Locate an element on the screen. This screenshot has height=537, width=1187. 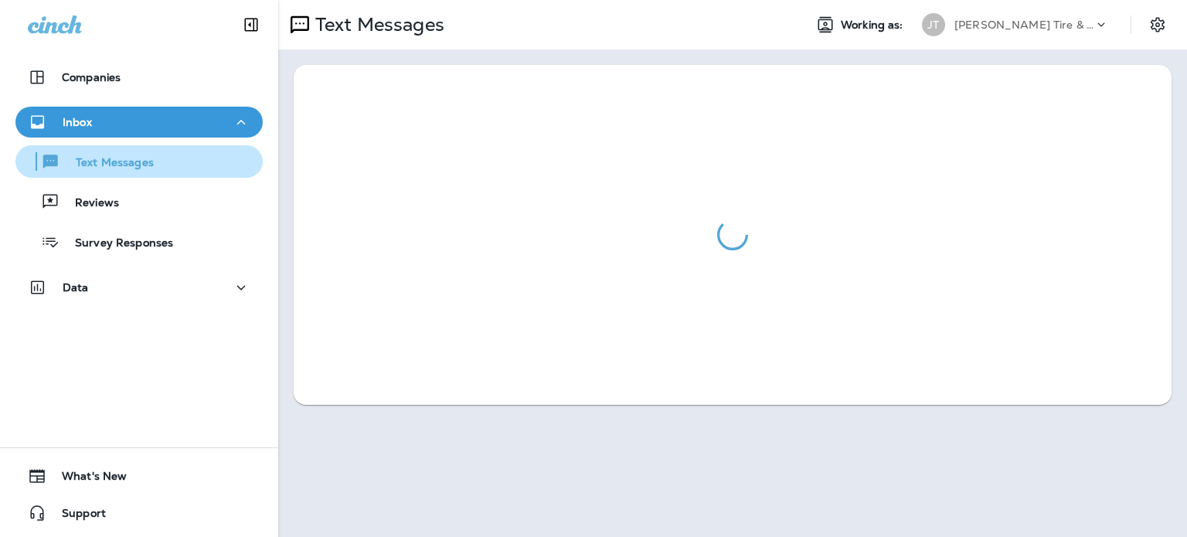
span: Working as: is located at coordinates (873, 25).